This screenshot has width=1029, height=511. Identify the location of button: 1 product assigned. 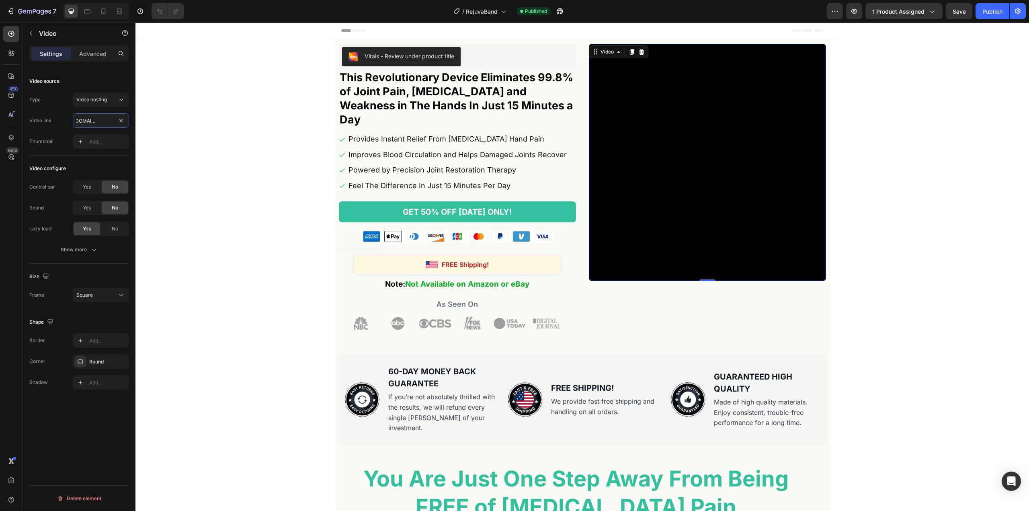
(904, 11).